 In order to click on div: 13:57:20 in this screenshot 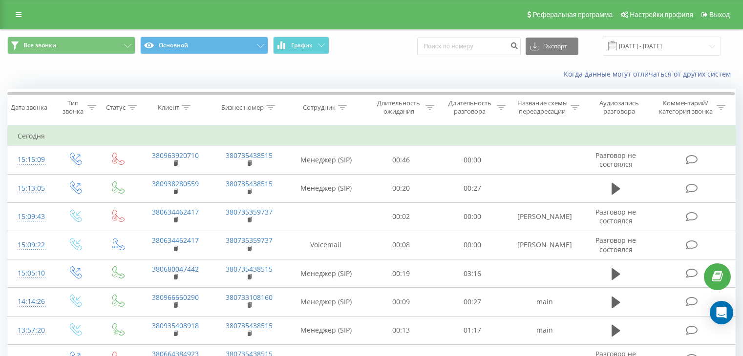, I will do `click(30, 331)`.